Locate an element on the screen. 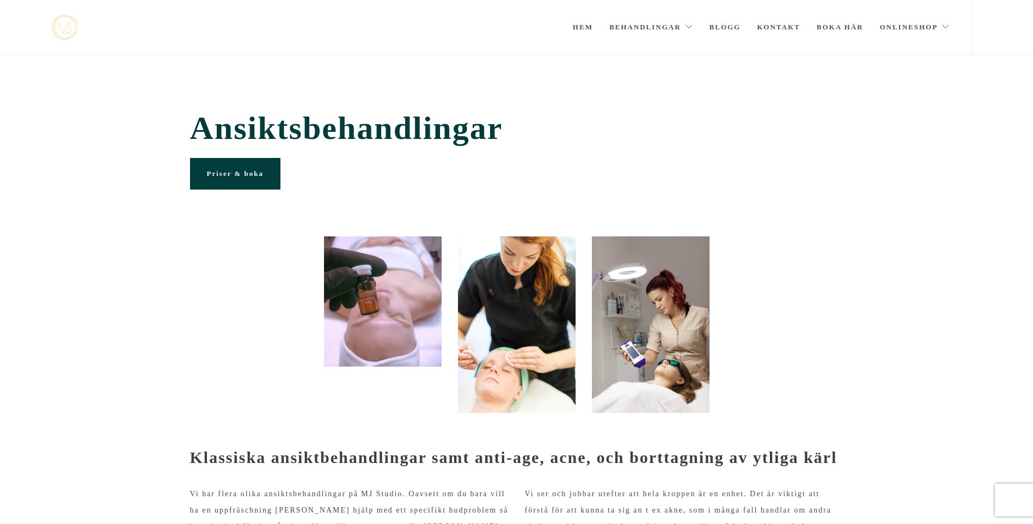 The image size is (1033, 524). a: Priser & boka is located at coordinates (235, 174).